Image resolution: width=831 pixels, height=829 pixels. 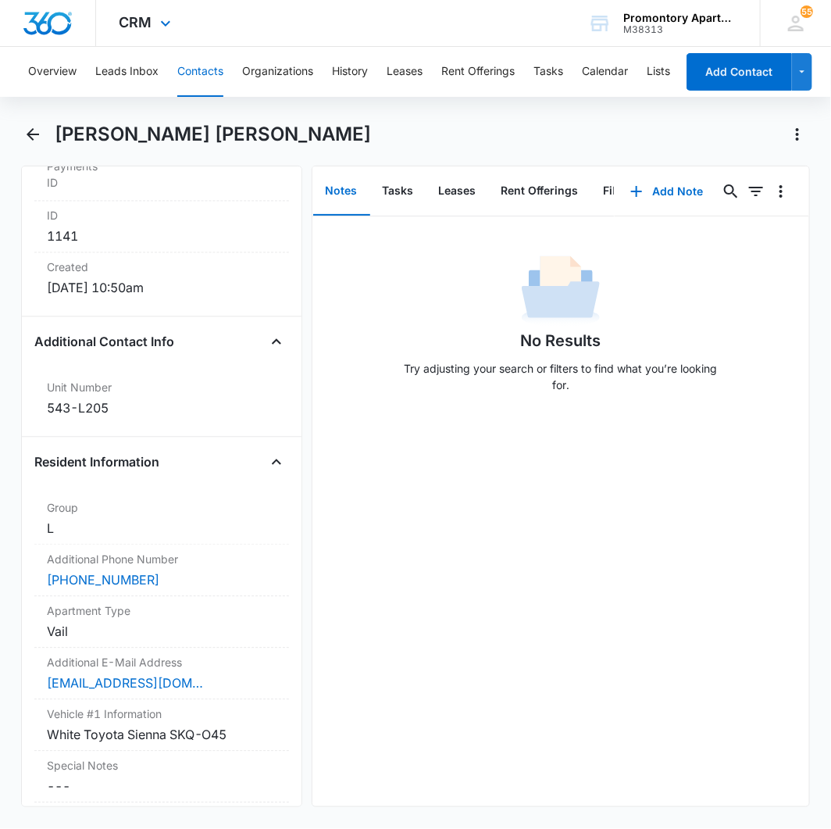 I want to click on button: Filters, so click(x=756, y=191).